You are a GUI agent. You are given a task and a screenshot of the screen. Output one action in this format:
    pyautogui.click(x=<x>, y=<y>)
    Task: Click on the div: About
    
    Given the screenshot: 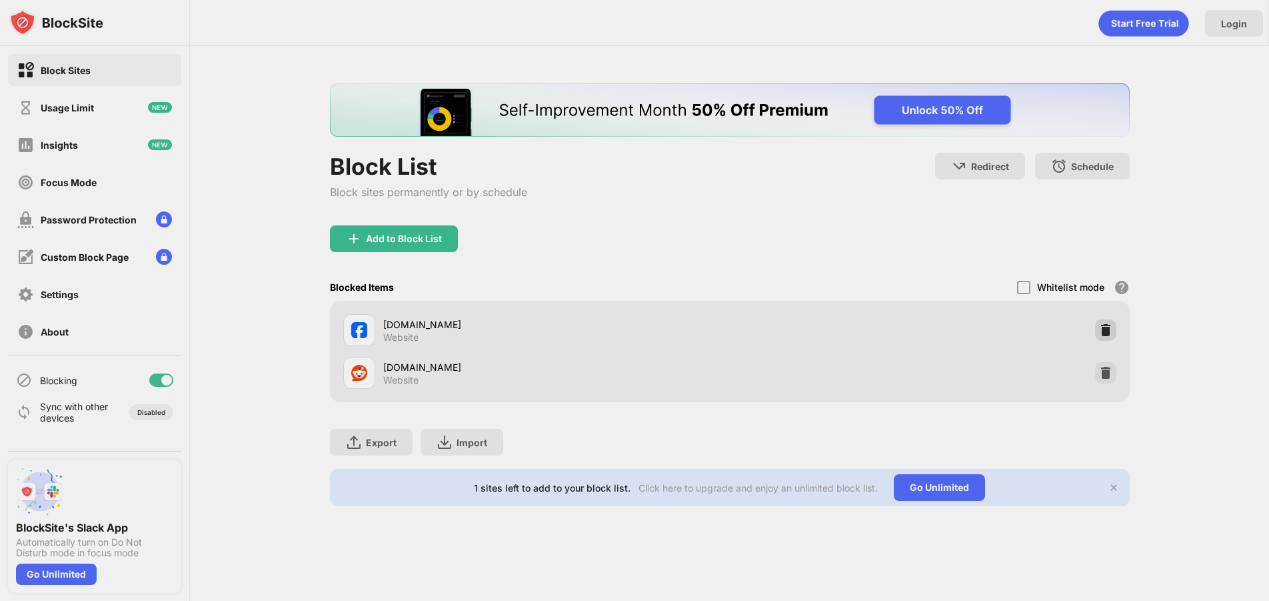 What is the action you would take?
    pyautogui.click(x=55, y=331)
    